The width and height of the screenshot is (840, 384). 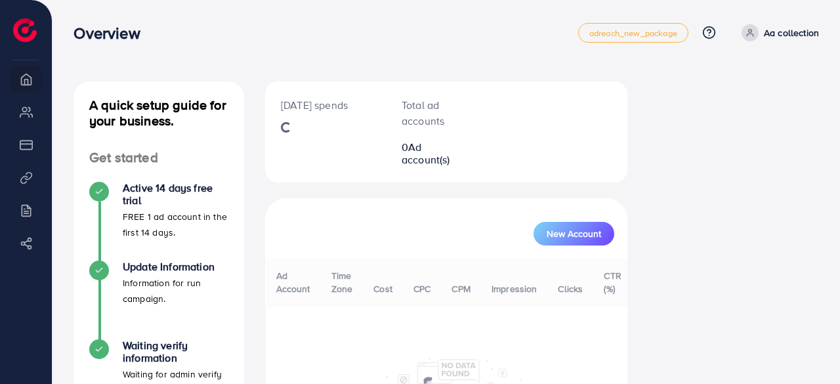 What do you see at coordinates (574, 234) in the screenshot?
I see `span: New Account` at bounding box center [574, 234].